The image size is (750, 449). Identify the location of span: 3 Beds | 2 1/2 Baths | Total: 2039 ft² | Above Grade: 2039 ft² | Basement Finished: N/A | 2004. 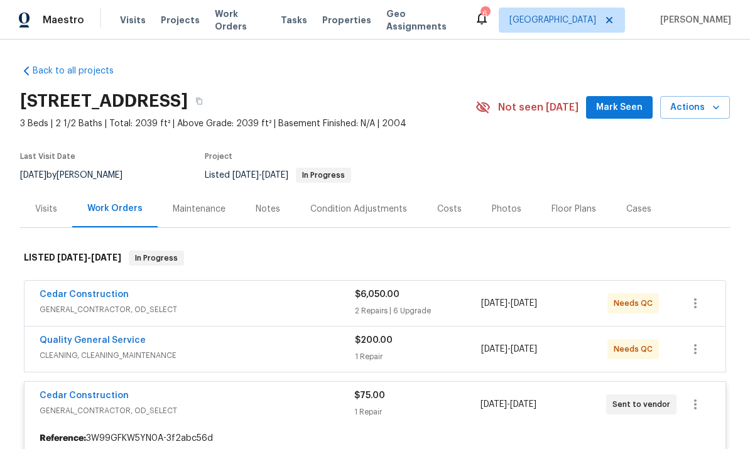
(247, 124).